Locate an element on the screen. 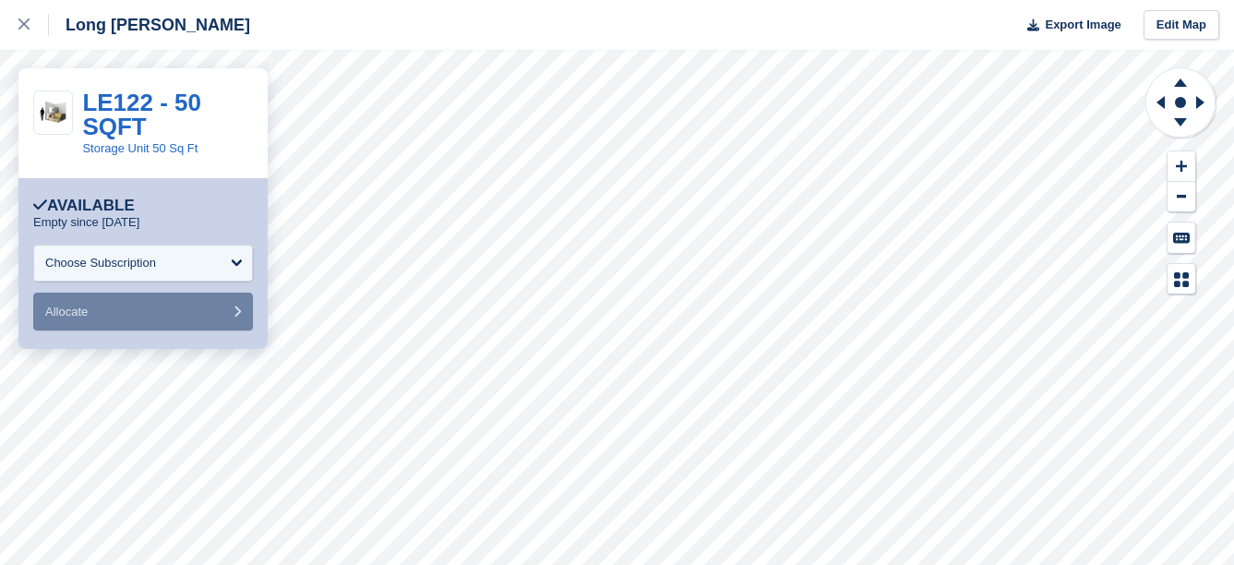 The width and height of the screenshot is (1234, 565). a: LE122 - 50 SQFT is located at coordinates (141, 114).